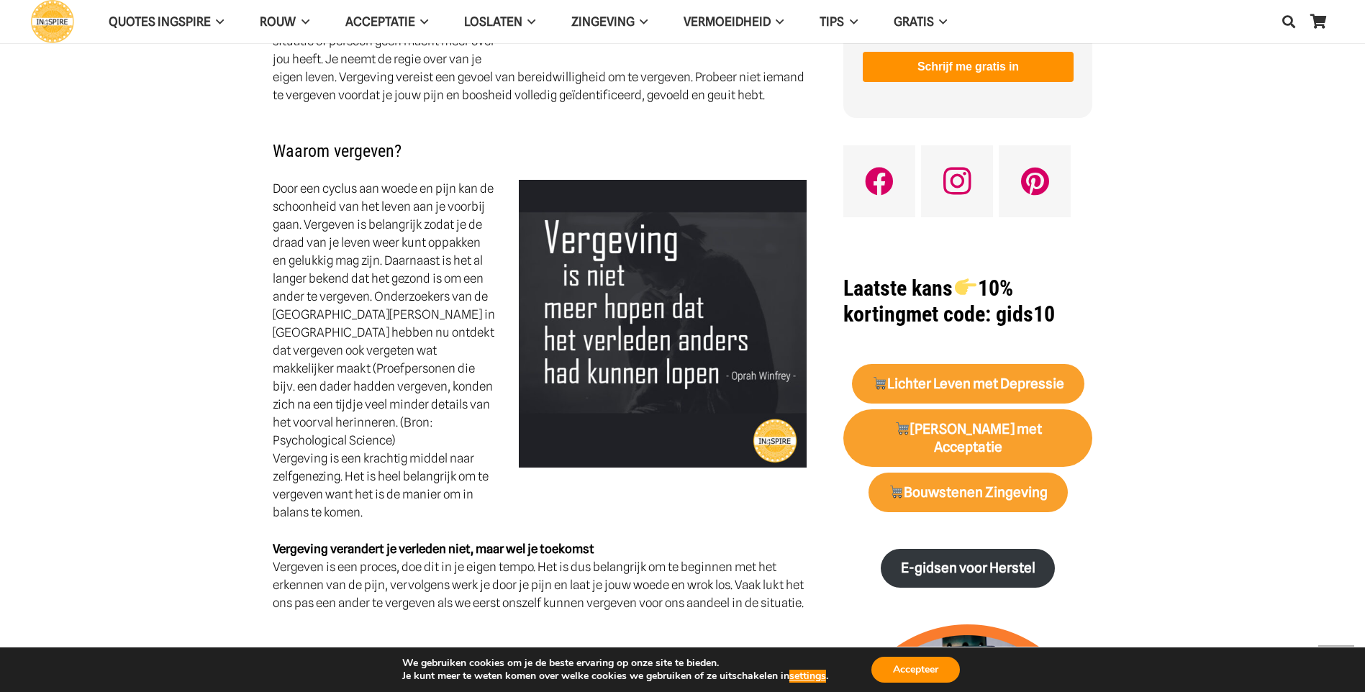  I want to click on span: Acceptatie, so click(380, 22).